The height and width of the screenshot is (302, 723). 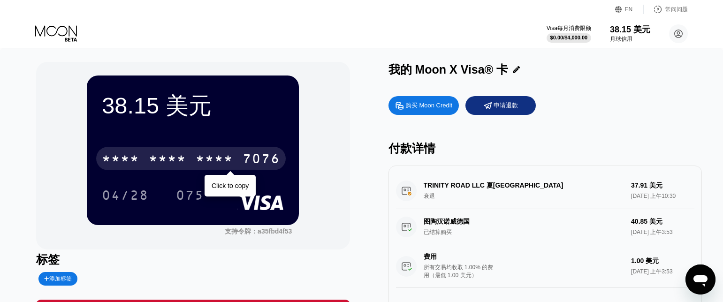 I want to click on font: 月球信用, so click(x=621, y=39).